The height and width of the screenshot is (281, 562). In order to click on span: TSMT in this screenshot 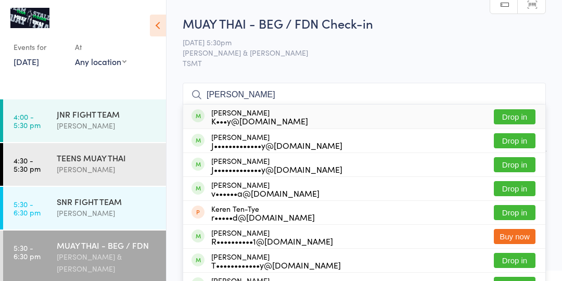, I will do `click(364, 63)`.